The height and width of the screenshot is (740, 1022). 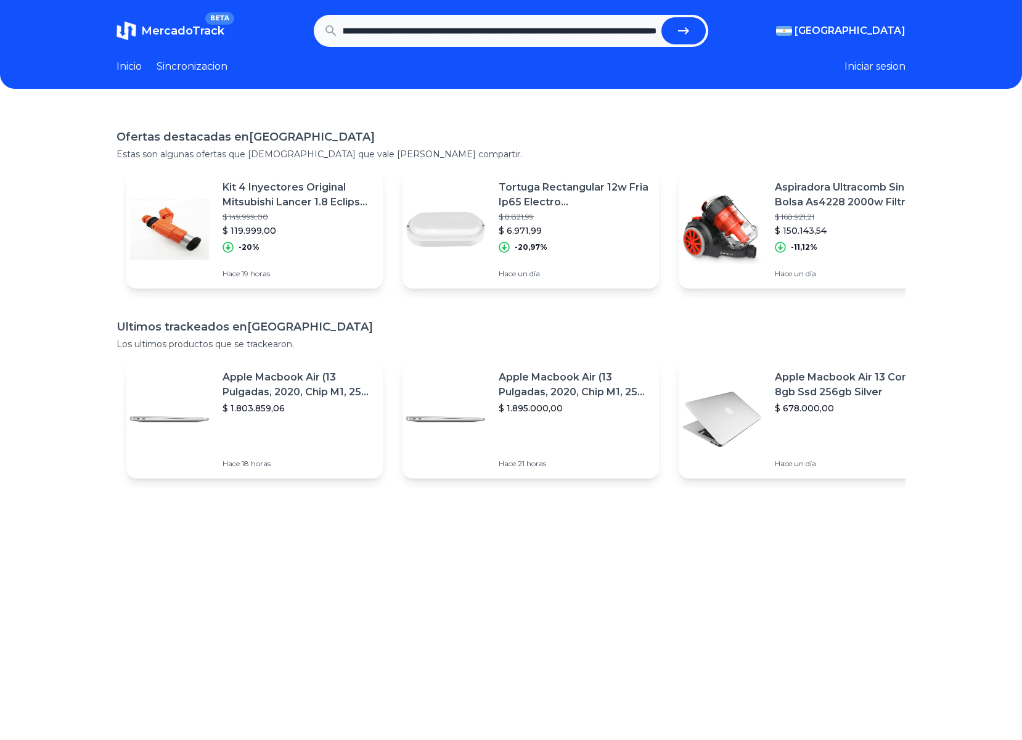 What do you see at coordinates (531, 247) in the screenshot?
I see `p: -20,97%` at bounding box center [531, 247].